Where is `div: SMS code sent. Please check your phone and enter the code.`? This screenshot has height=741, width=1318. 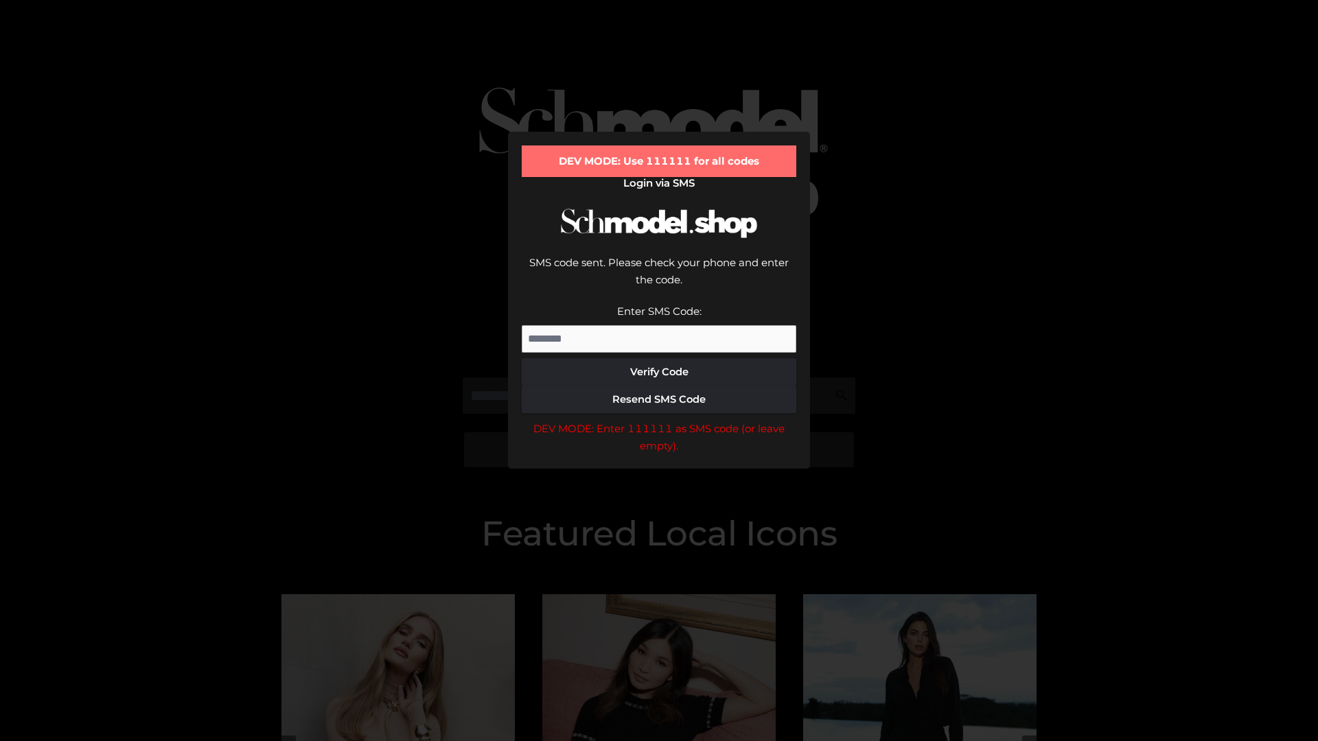 div: SMS code sent. Please check your phone and enter the code. is located at coordinates (659, 278).